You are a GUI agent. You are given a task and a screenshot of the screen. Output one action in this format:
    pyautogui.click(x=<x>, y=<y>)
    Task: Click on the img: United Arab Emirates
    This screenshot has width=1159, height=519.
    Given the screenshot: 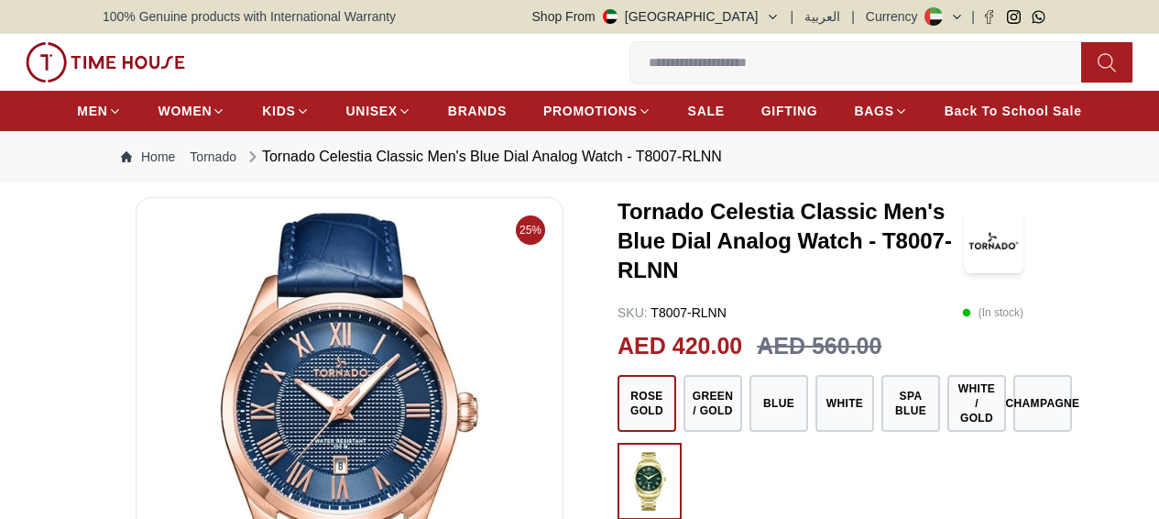 What is the action you would take?
    pyautogui.click(x=610, y=16)
    